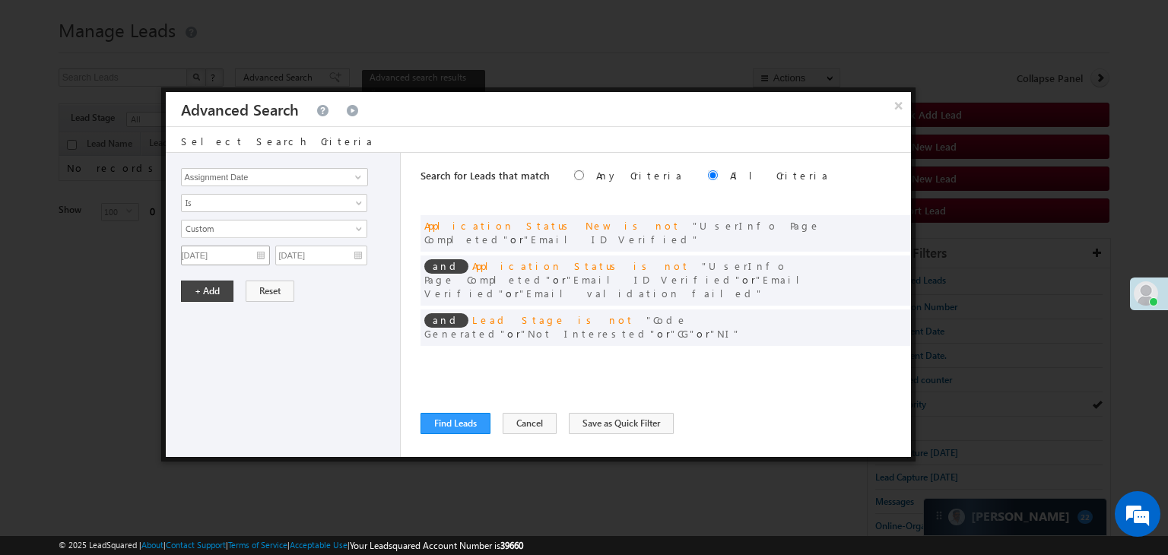  What do you see at coordinates (589, 333) in the screenshot?
I see `span: Not Interested` at bounding box center [589, 333].